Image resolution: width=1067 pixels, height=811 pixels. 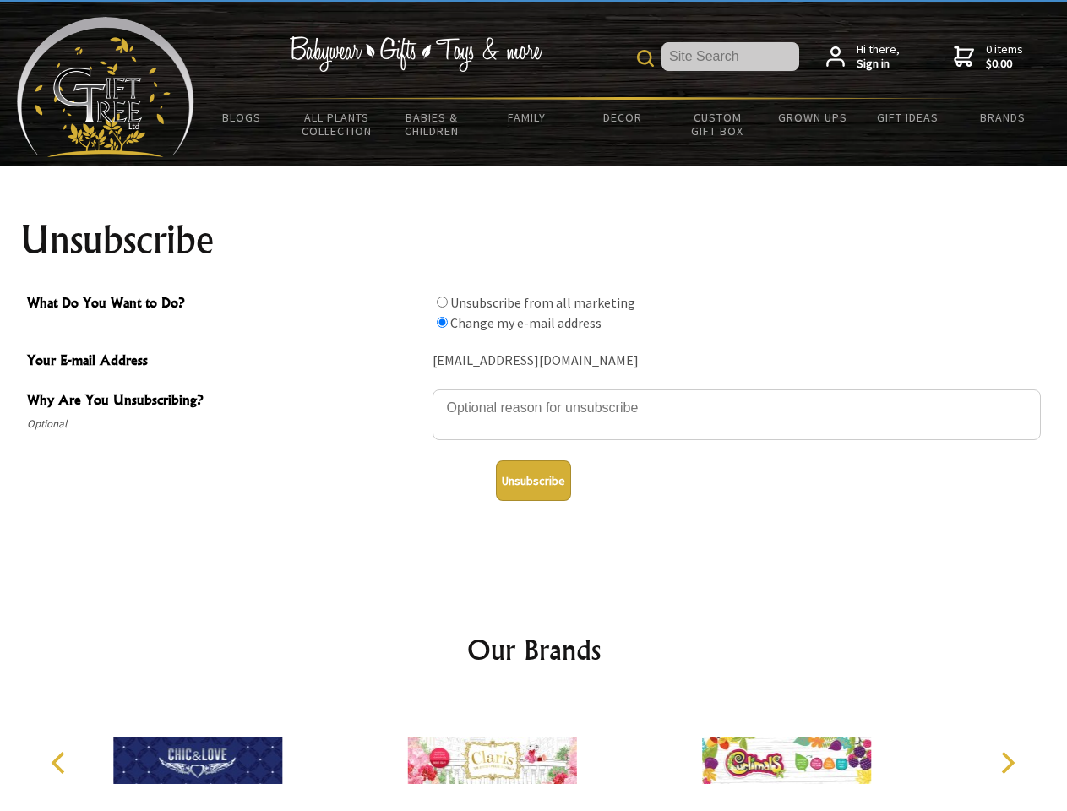 What do you see at coordinates (242, 117) in the screenshot?
I see `a: BLOGS` at bounding box center [242, 117].